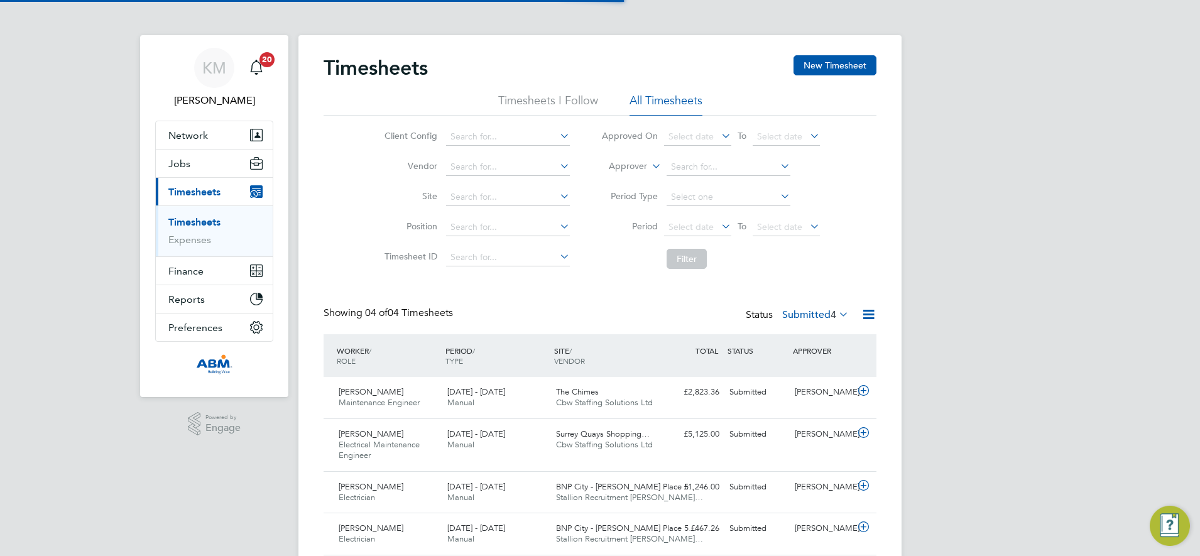 This screenshot has height=556, width=1200. What do you see at coordinates (630, 196) in the screenshot?
I see `label: Period Type` at bounding box center [630, 196].